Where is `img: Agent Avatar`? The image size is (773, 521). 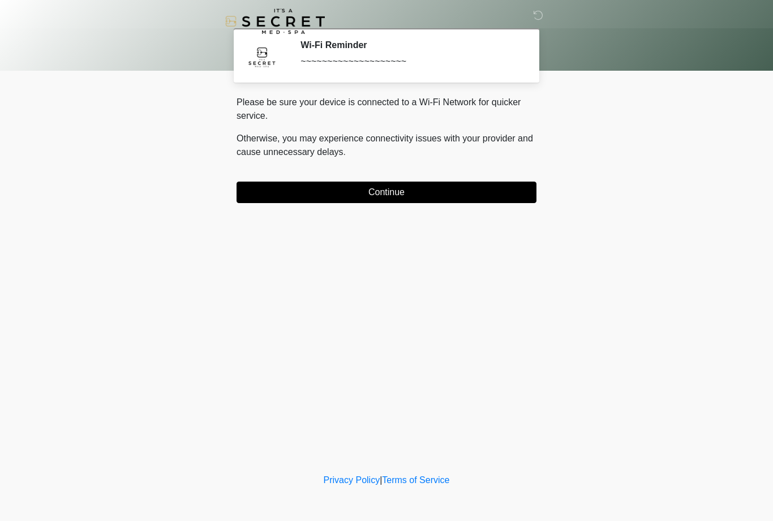 img: Agent Avatar is located at coordinates (262, 57).